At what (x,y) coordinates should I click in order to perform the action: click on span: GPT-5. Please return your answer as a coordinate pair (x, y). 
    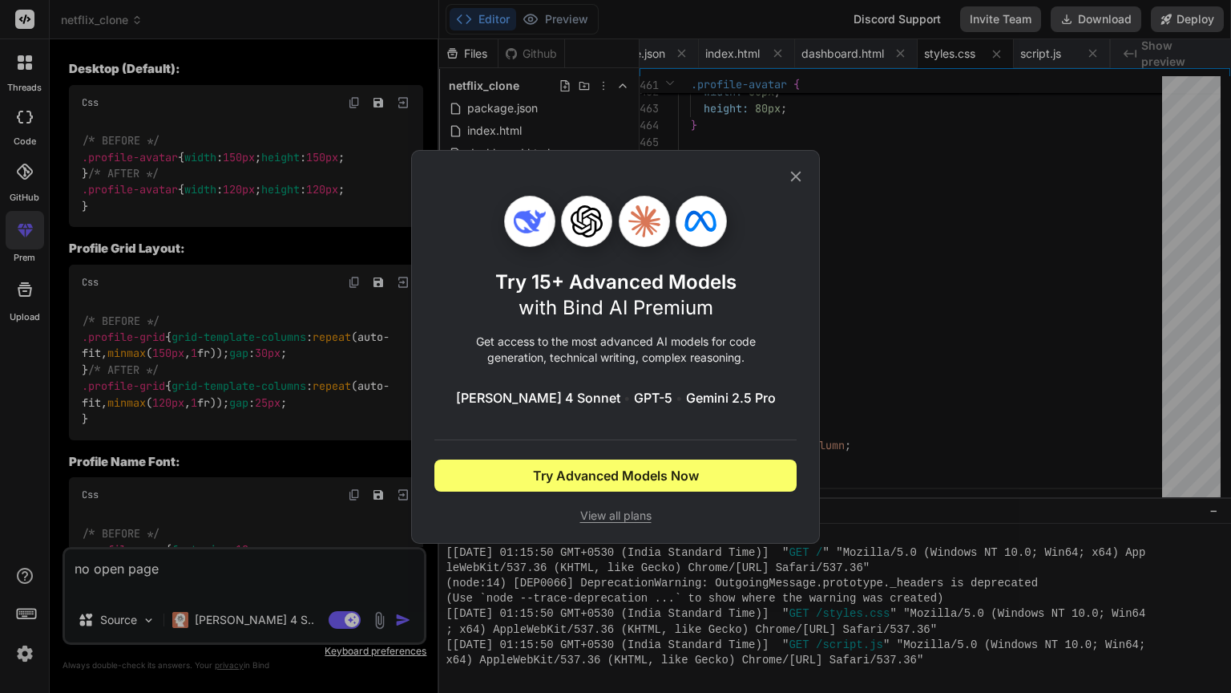
    Looking at the image, I should click on (653, 398).